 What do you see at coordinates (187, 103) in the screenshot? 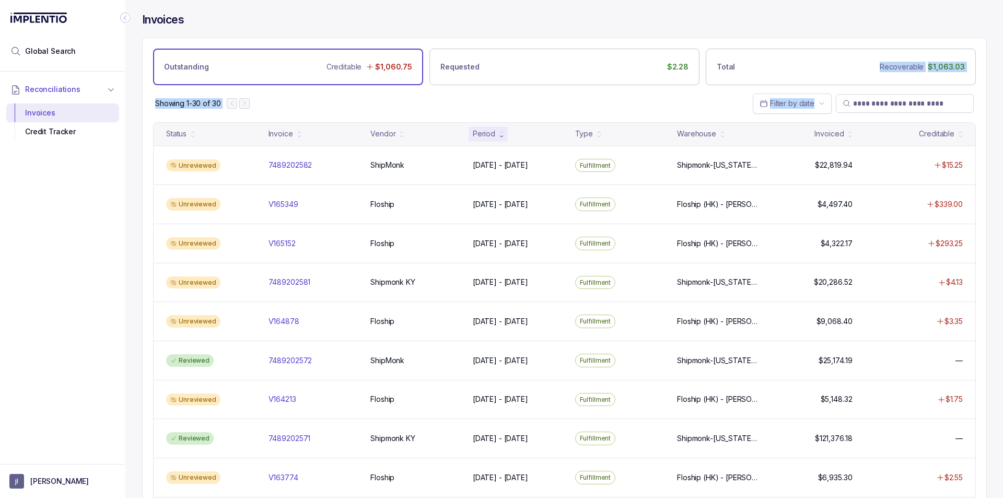
I see `div: Remaining page entries` at bounding box center [187, 103].